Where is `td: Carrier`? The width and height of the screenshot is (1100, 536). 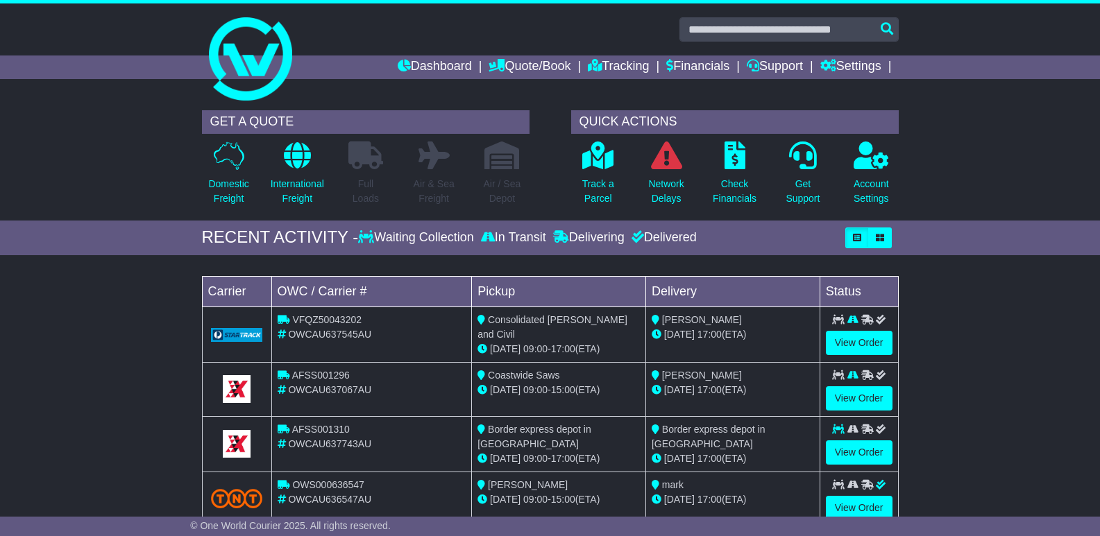 td: Carrier is located at coordinates (237, 291).